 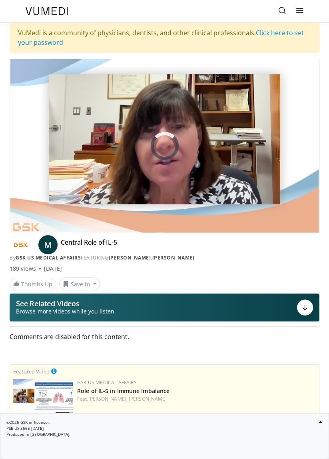 I want to click on a: Role of IL-5 in Immune Imbalance, so click(x=123, y=390).